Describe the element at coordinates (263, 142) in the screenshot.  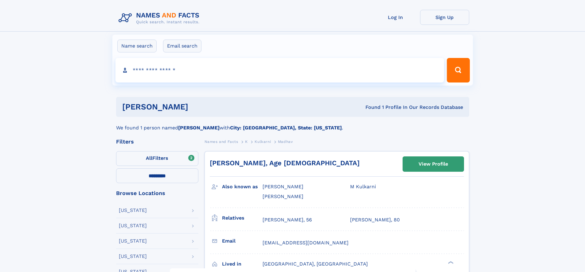
I see `span: Kulkarni` at that location.